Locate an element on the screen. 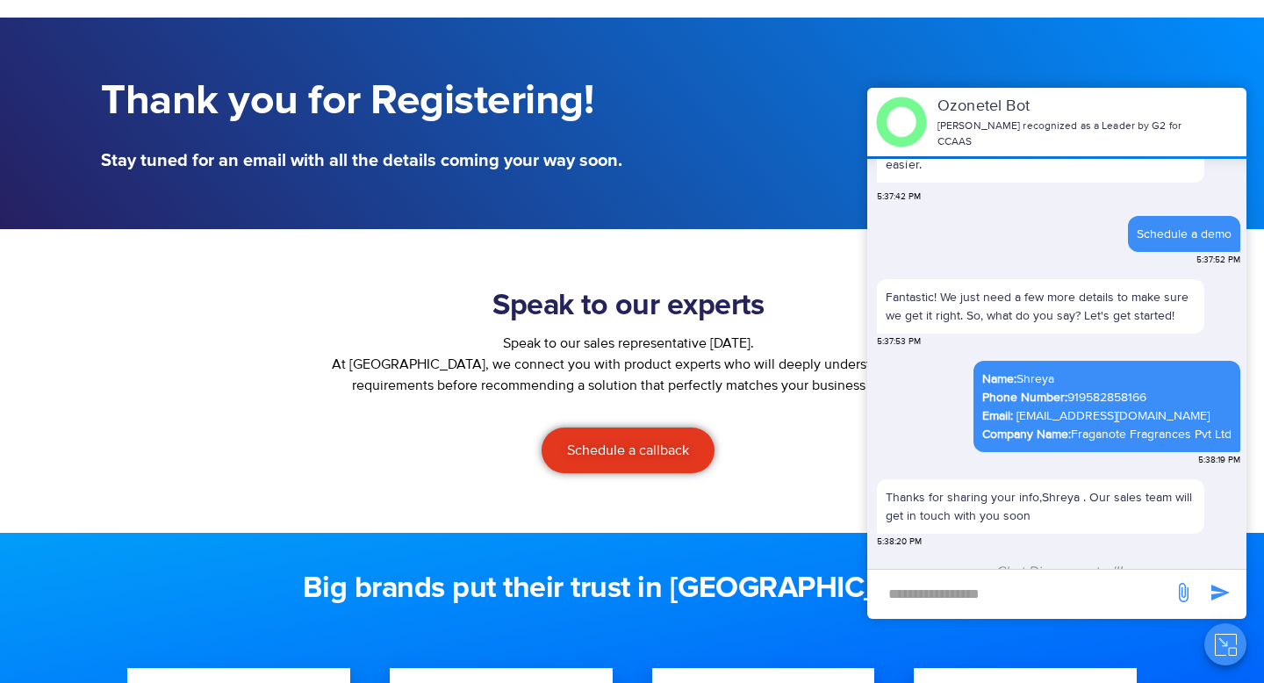 The image size is (1264, 683). p: Fantastic! We just need a few more details to make sure we get it right. So, what do you say? Let... is located at coordinates (1040, 306).